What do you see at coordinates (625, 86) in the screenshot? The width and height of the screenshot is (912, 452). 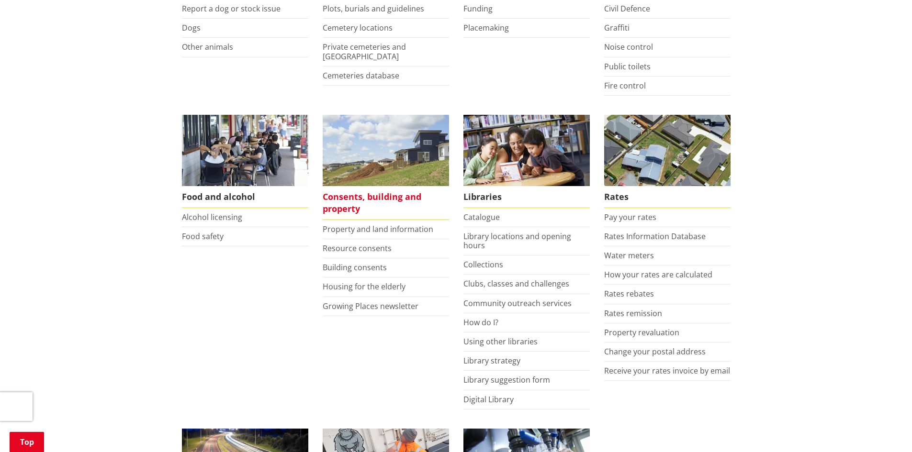 I see `a: Fire control` at bounding box center [625, 86].